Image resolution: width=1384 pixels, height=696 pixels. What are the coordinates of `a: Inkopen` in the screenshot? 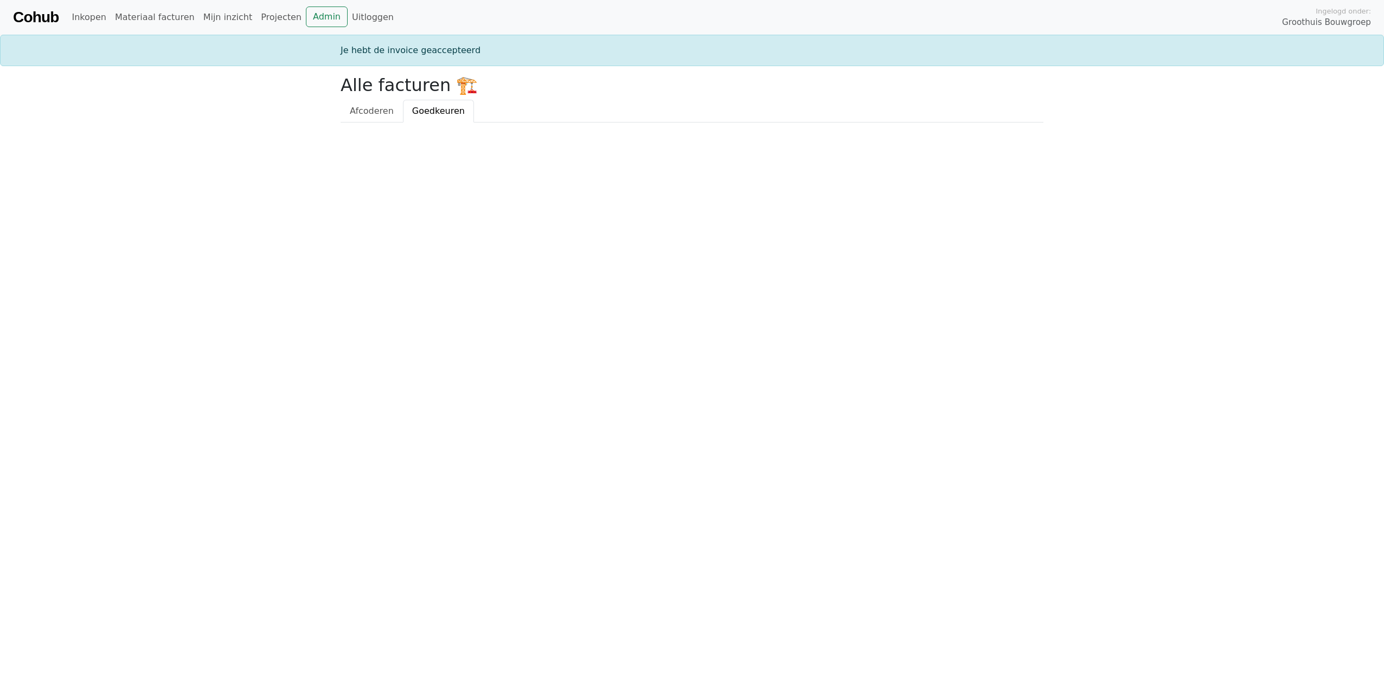 It's located at (88, 17).